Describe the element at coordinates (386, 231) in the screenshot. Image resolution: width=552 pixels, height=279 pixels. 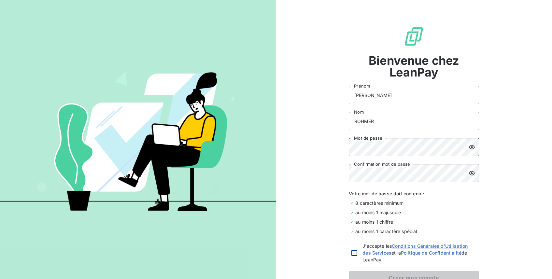
I see `span: au moins 1 caractère spécial` at that location.